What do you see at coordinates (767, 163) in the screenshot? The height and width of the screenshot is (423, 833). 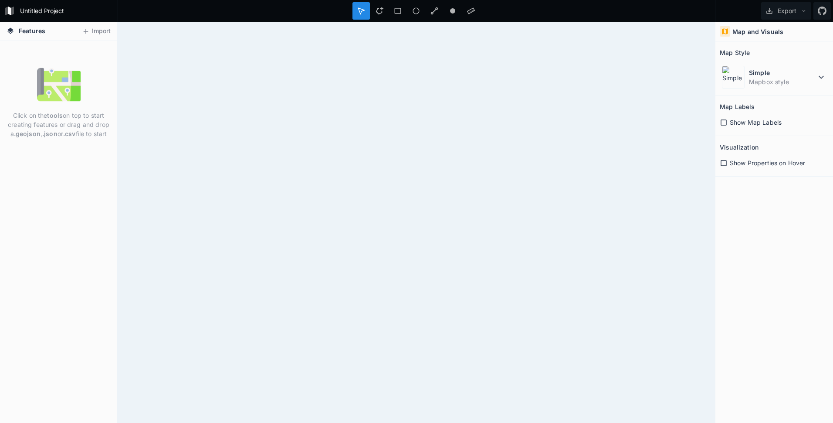 I see `span: Show Properties on Hover` at bounding box center [767, 163].